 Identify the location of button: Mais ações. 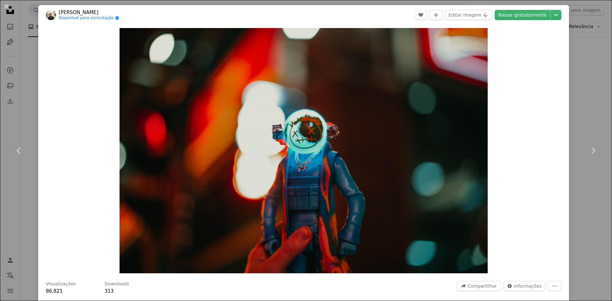
(555, 286).